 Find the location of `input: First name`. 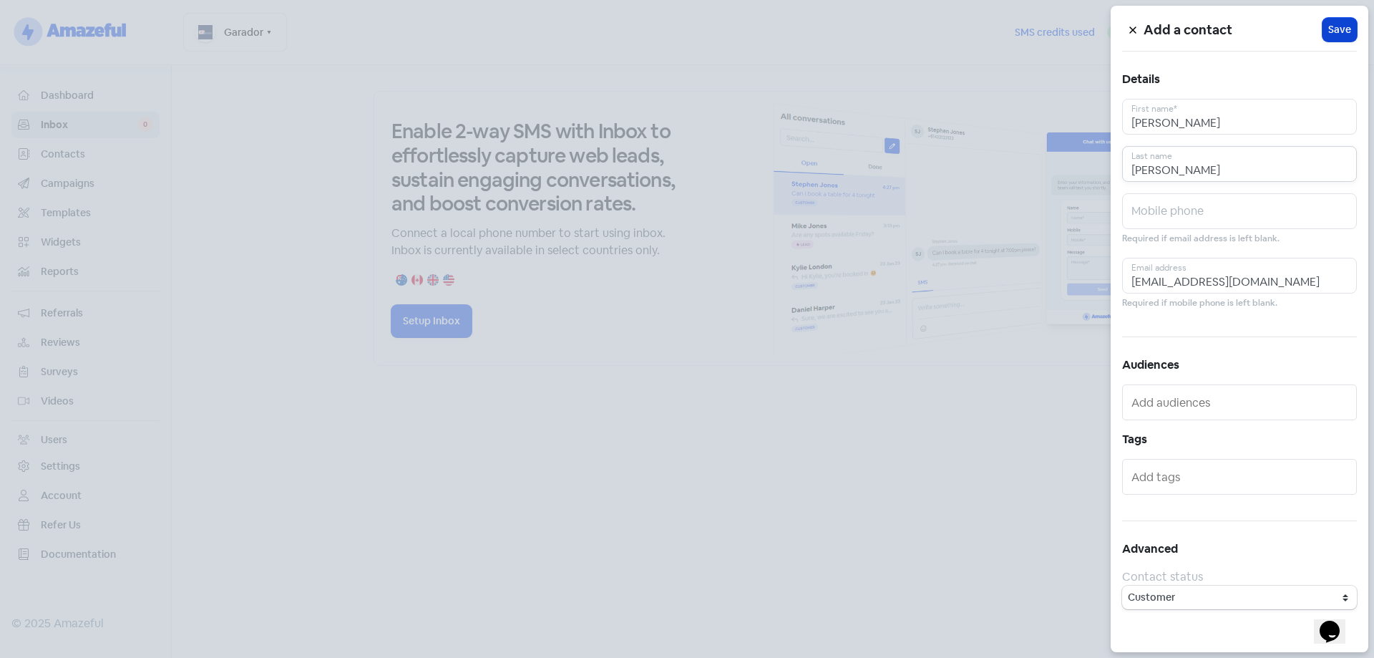

input: First name is located at coordinates (1240, 117).